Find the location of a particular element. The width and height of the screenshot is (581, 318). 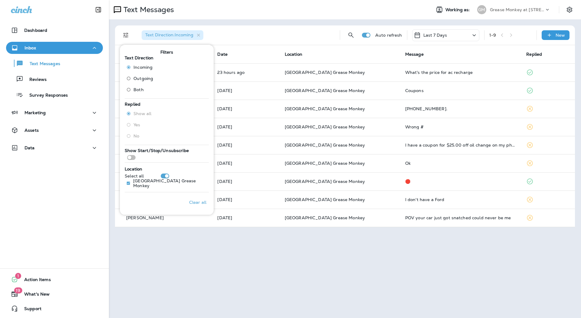

div: POV your car just got snatched could never be me is located at coordinates (461, 217).